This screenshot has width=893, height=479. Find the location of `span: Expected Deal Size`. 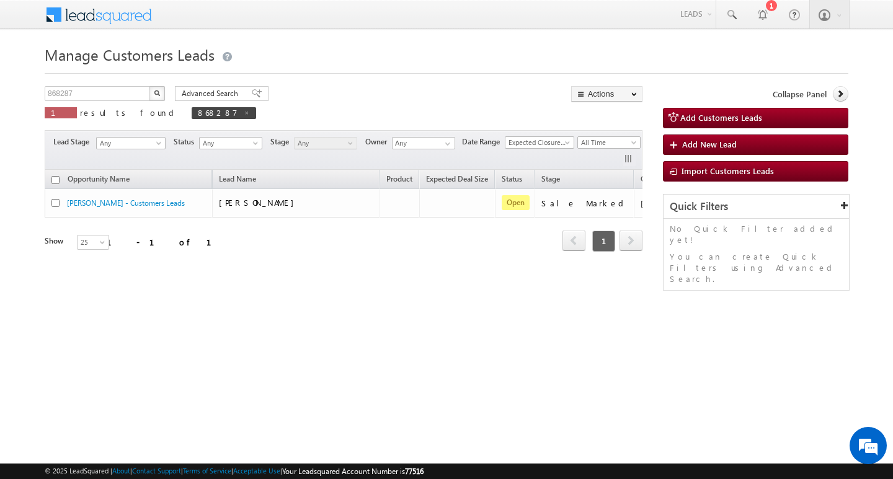

span: Expected Deal Size is located at coordinates (457, 179).